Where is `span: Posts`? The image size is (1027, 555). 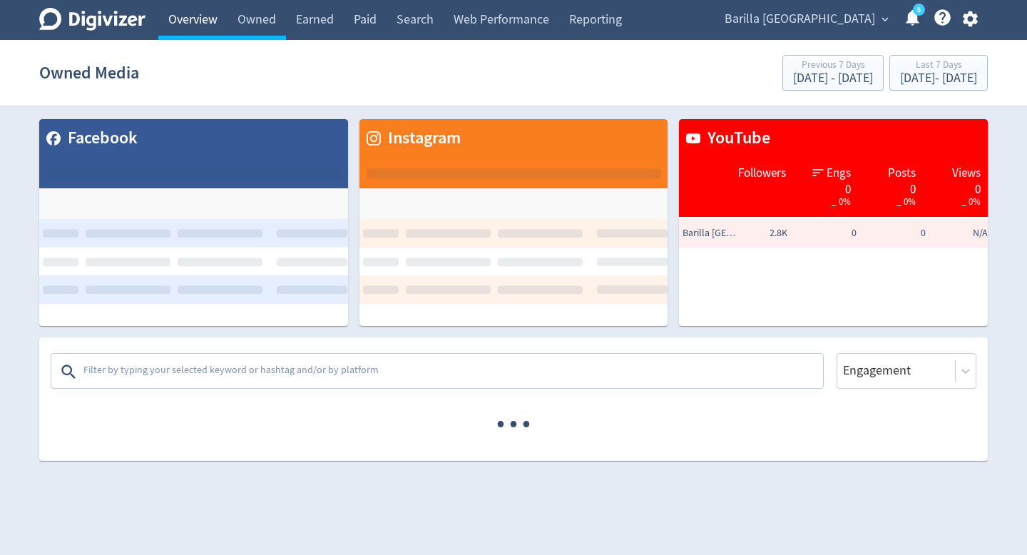 span: Posts is located at coordinates (902, 173).